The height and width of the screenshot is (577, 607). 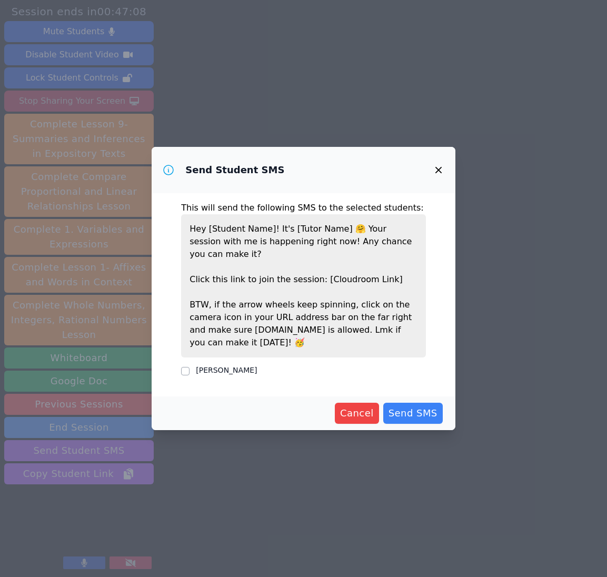 What do you see at coordinates (360, 228) in the screenshot?
I see `span: happy` at bounding box center [360, 228].